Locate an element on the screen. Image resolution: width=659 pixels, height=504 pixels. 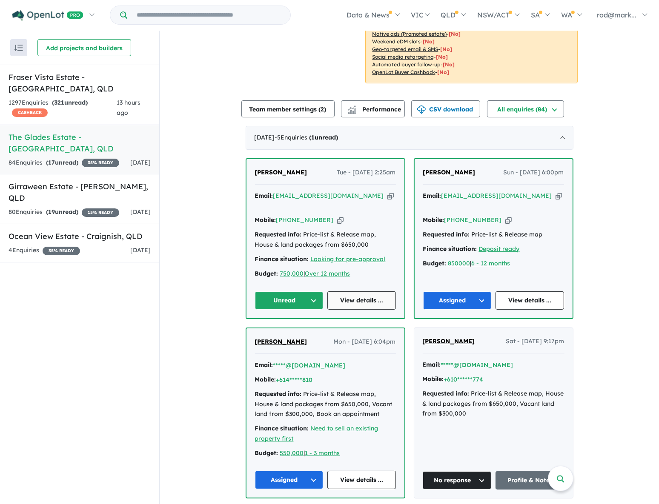
span: 17 is located at coordinates (52, 163).